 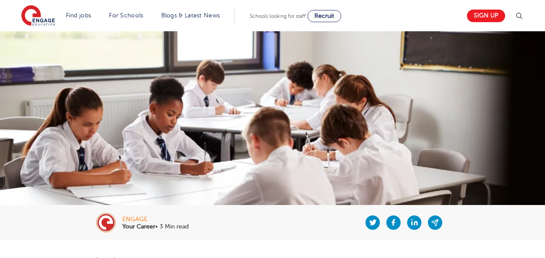 What do you see at coordinates (191, 15) in the screenshot?
I see `a: Blogs & Latest News` at bounding box center [191, 15].